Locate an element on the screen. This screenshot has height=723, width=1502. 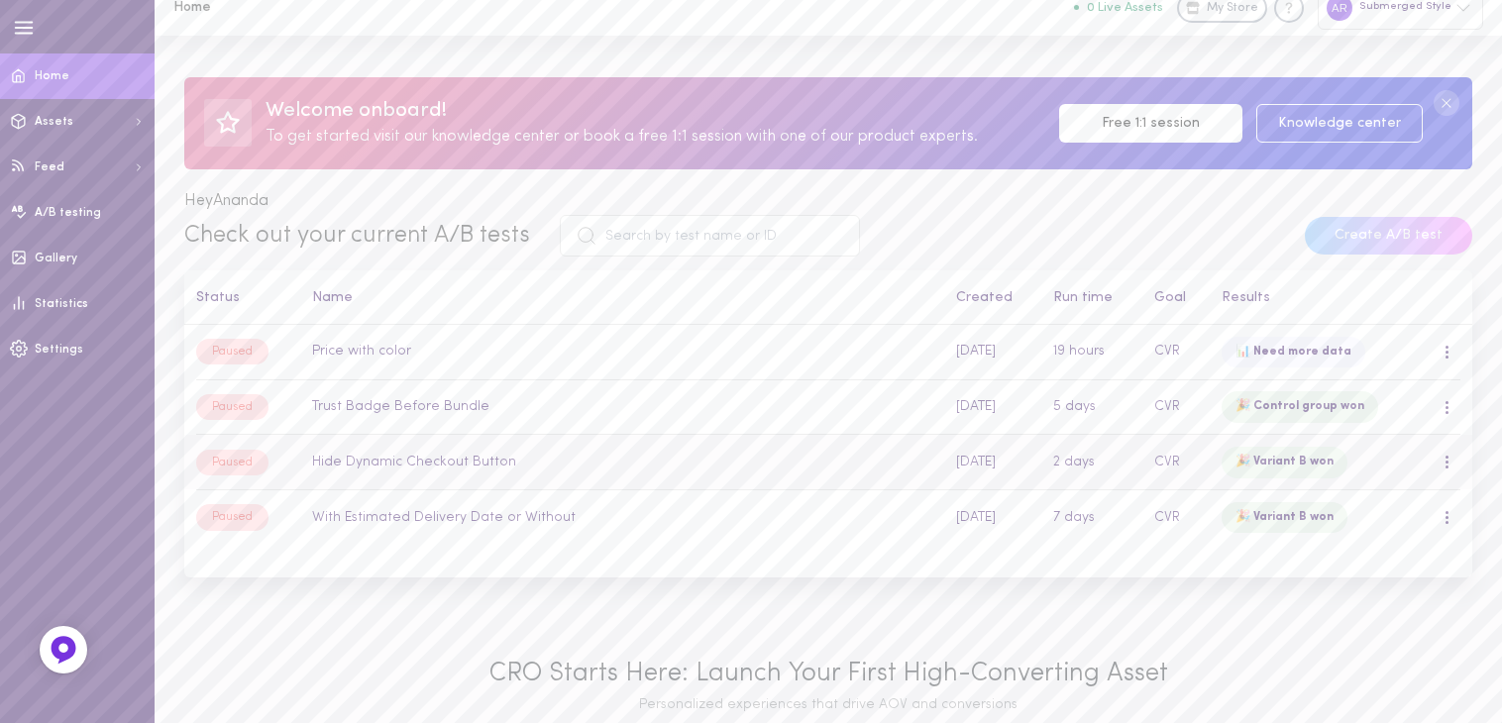
span: Settings is located at coordinates (58, 350).